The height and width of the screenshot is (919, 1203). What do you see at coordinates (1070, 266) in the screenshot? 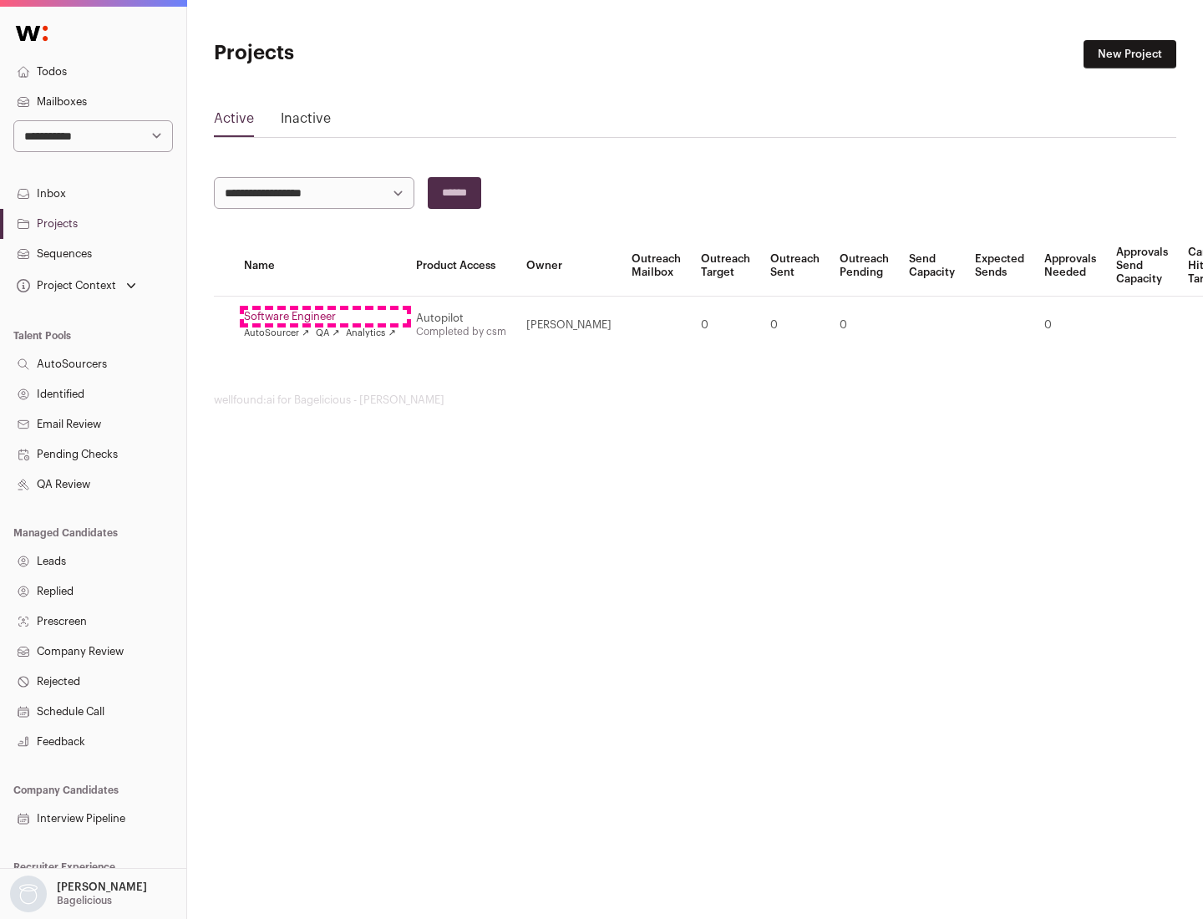
I see `th: Approvals Needed` at bounding box center [1070, 266].